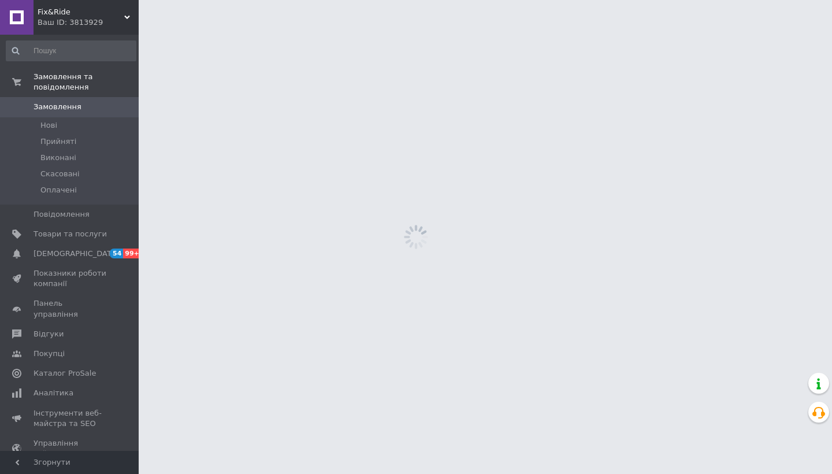  Describe the element at coordinates (70, 419) in the screenshot. I see `span: Інструменти веб-майстра та SEO` at that location.